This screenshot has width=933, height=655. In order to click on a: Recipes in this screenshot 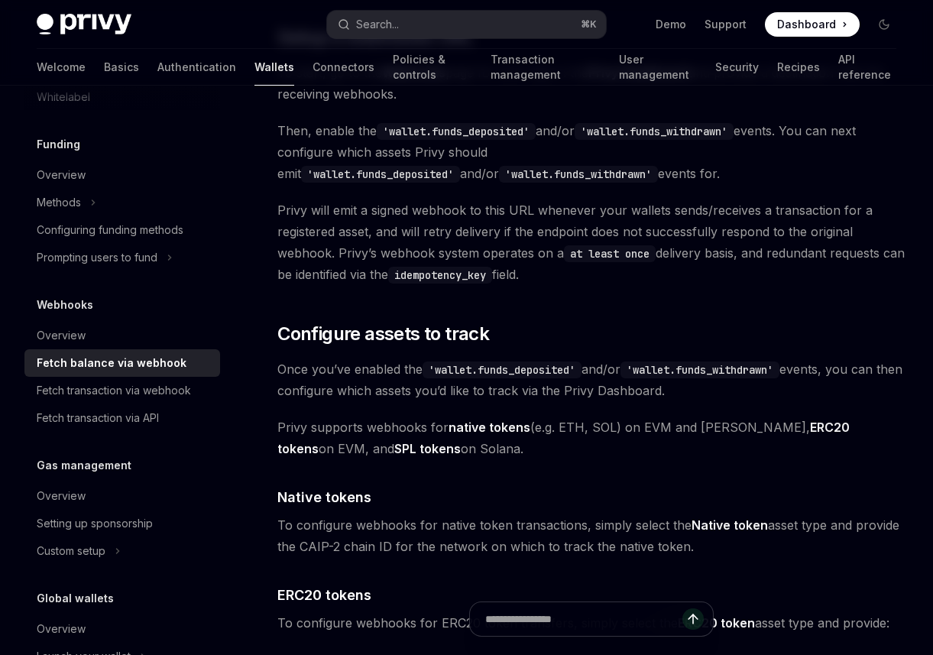, I will do `click(799, 67)`.